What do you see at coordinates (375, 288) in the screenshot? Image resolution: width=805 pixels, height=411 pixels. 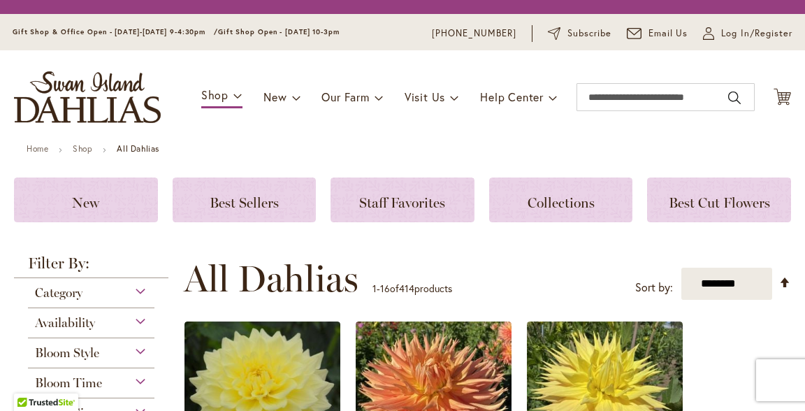 I see `span: 1` at bounding box center [375, 288].